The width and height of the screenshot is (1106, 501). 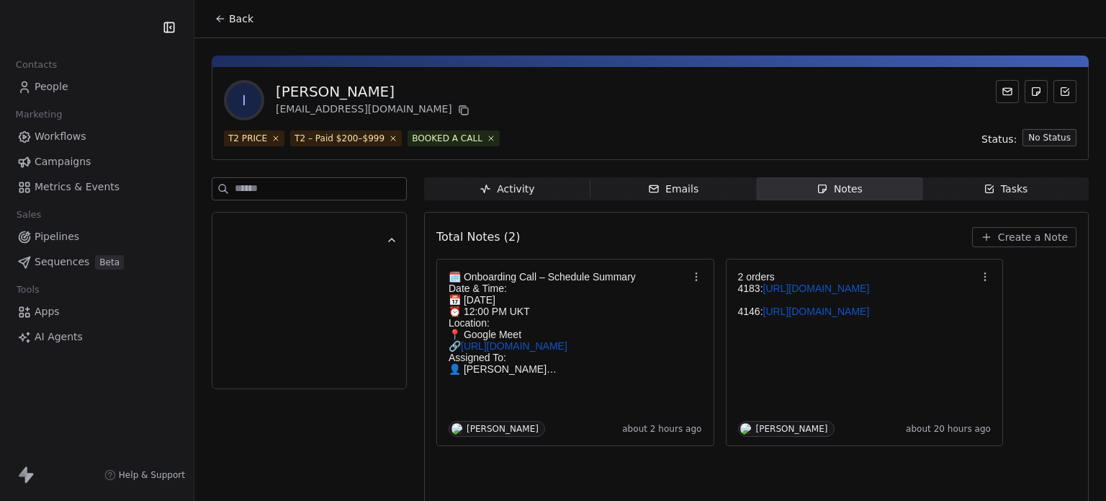 What do you see at coordinates (447, 138) in the screenshot?
I see `div: BOOKED A CALL` at bounding box center [447, 138].